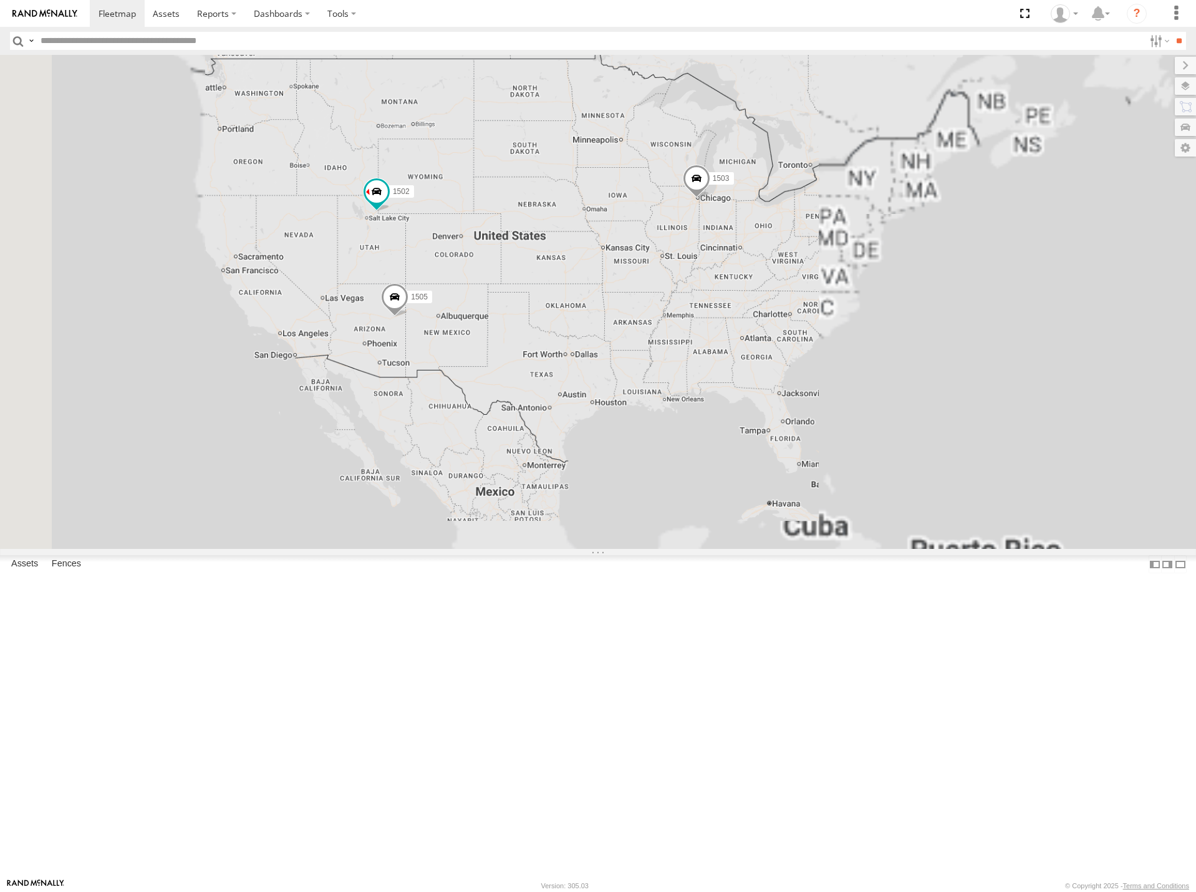  I want to click on label: Search Query, so click(31, 41).